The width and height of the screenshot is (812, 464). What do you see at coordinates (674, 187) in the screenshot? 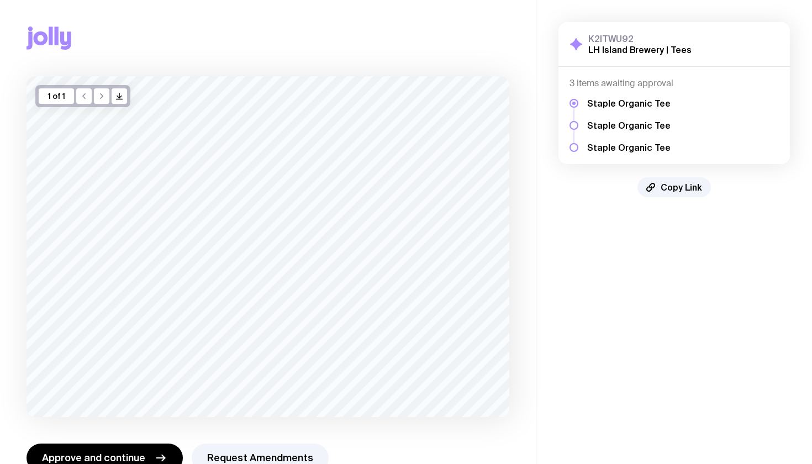
I see `button: Copy Link` at bounding box center [674, 187].